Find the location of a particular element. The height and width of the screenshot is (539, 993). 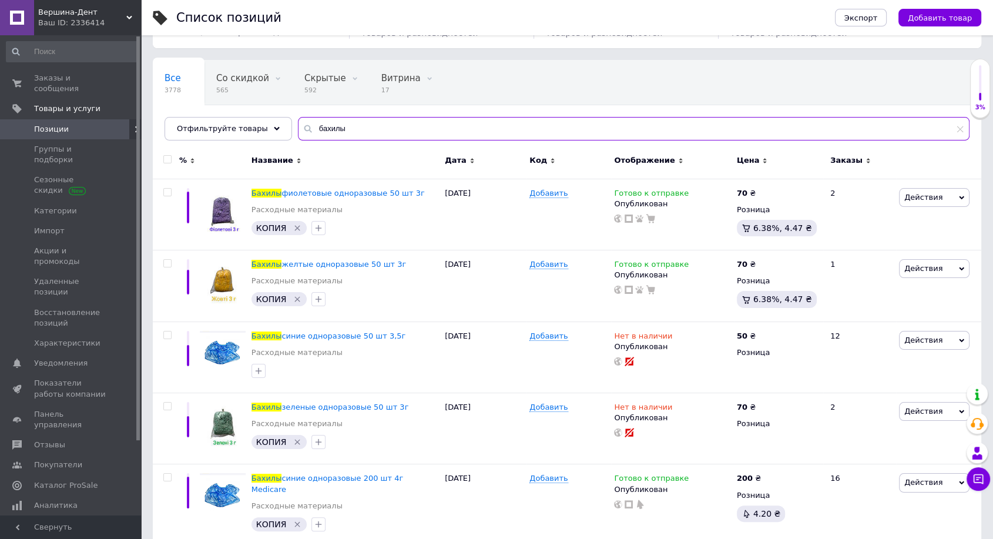

span: Скрытые is located at coordinates (325, 78).